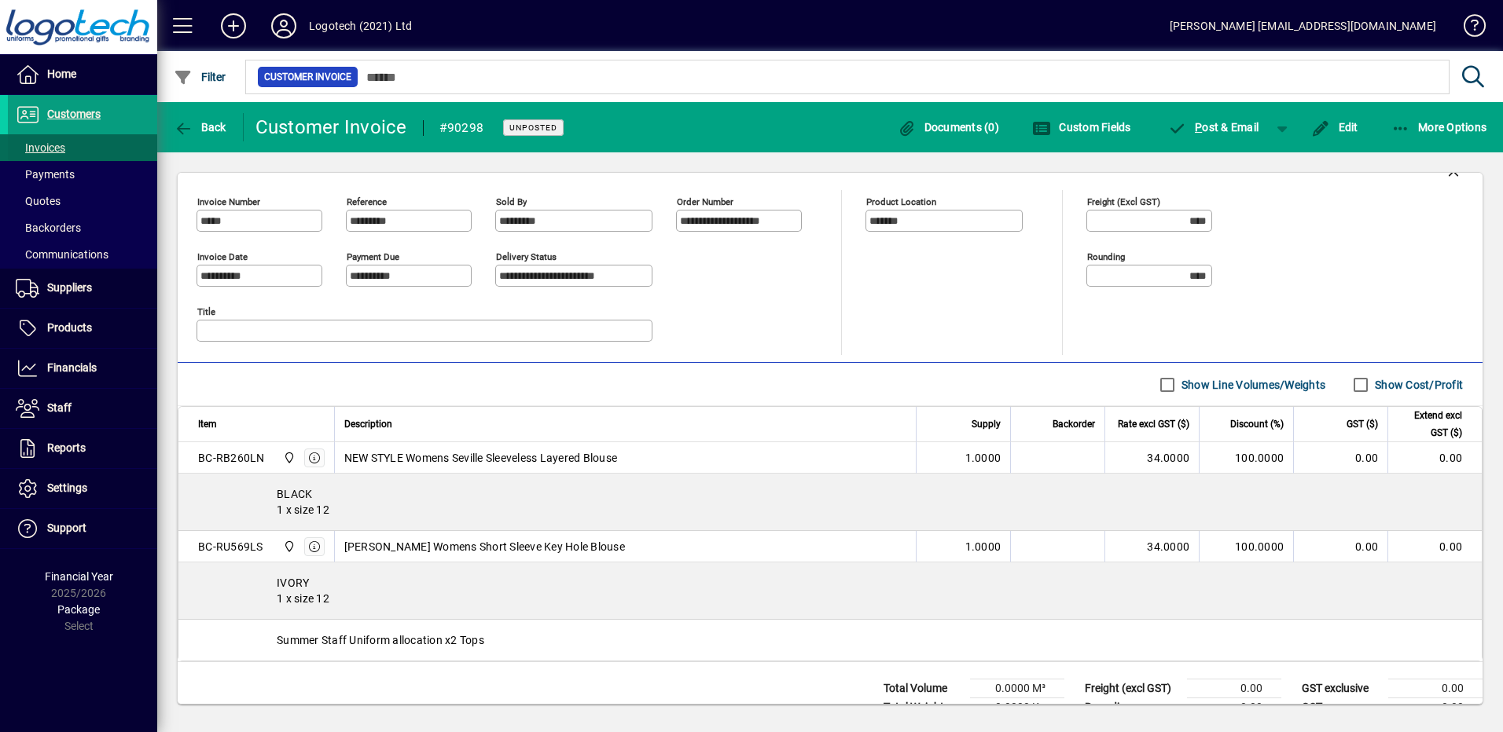 The height and width of the screenshot is (732, 1503). What do you see at coordinates (1417, 385) in the screenshot?
I see `label: Show Cost/Profit` at bounding box center [1417, 385].